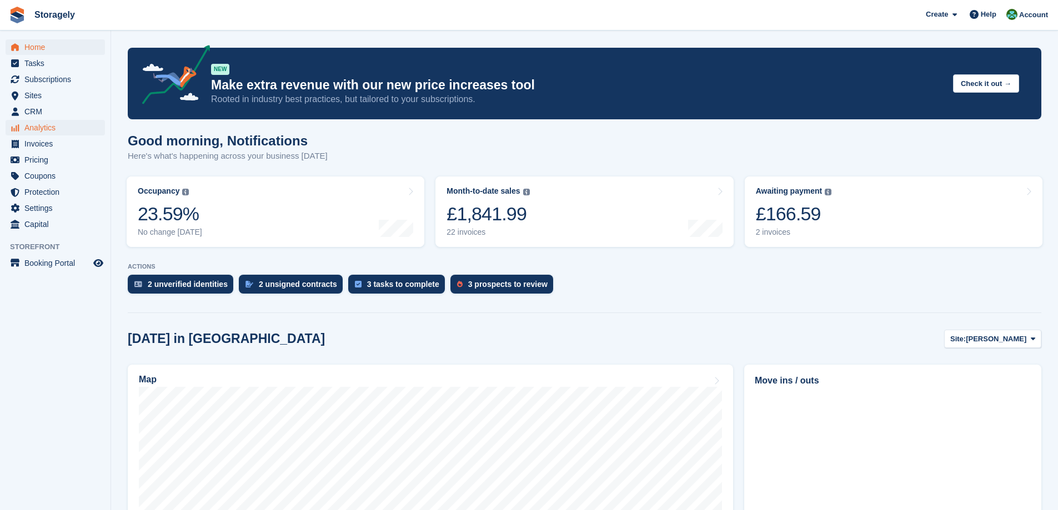 Image resolution: width=1058 pixels, height=510 pixels. Describe the element at coordinates (488, 214) in the screenshot. I see `div: £1,841.99` at that location.